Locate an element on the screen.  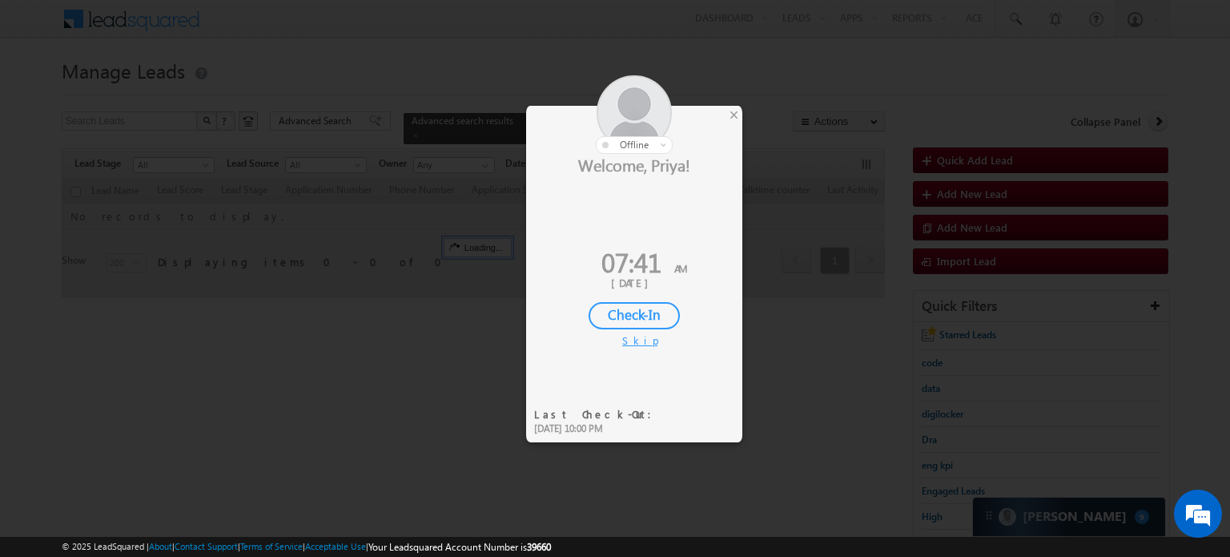
span: AM is located at coordinates (681, 268).